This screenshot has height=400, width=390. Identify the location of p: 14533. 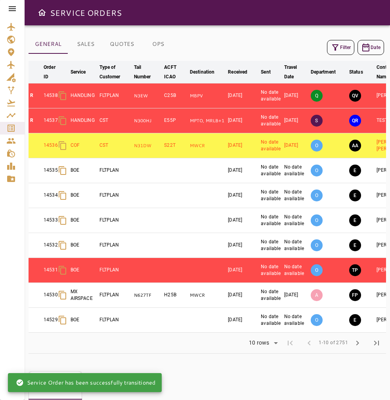
(51, 220).